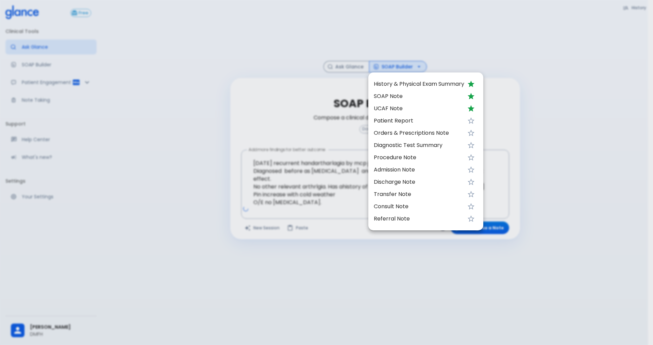 The height and width of the screenshot is (345, 653). Describe the element at coordinates (419, 96) in the screenshot. I see `span: SOAP Note` at that location.